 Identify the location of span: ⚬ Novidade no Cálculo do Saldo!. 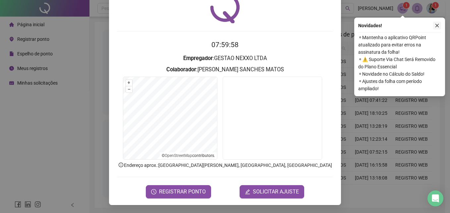
(400, 74).